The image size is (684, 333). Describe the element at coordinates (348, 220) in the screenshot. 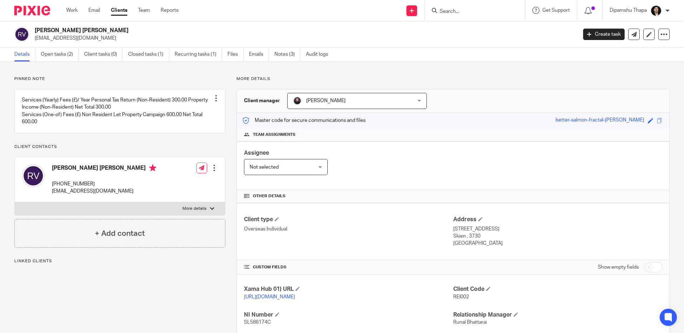

I see `h4: Client type` at that location.